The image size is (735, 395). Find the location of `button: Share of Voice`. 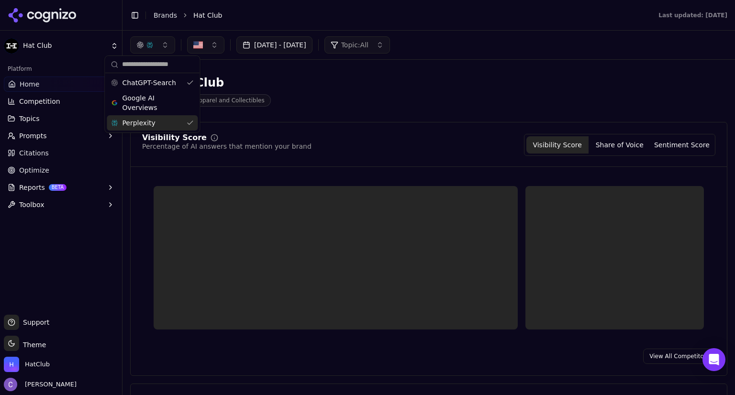

button: Share of Voice is located at coordinates (620, 145).